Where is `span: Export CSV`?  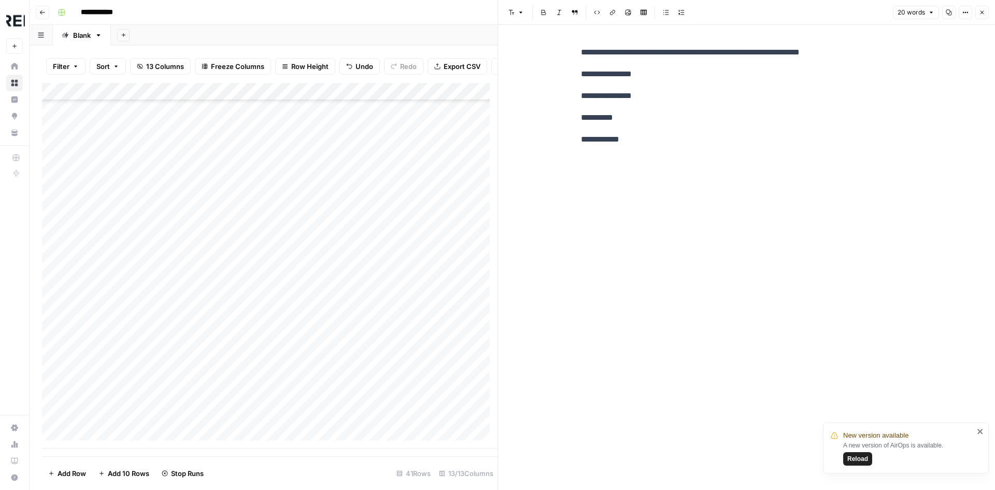 span: Export CSV is located at coordinates (462, 66).